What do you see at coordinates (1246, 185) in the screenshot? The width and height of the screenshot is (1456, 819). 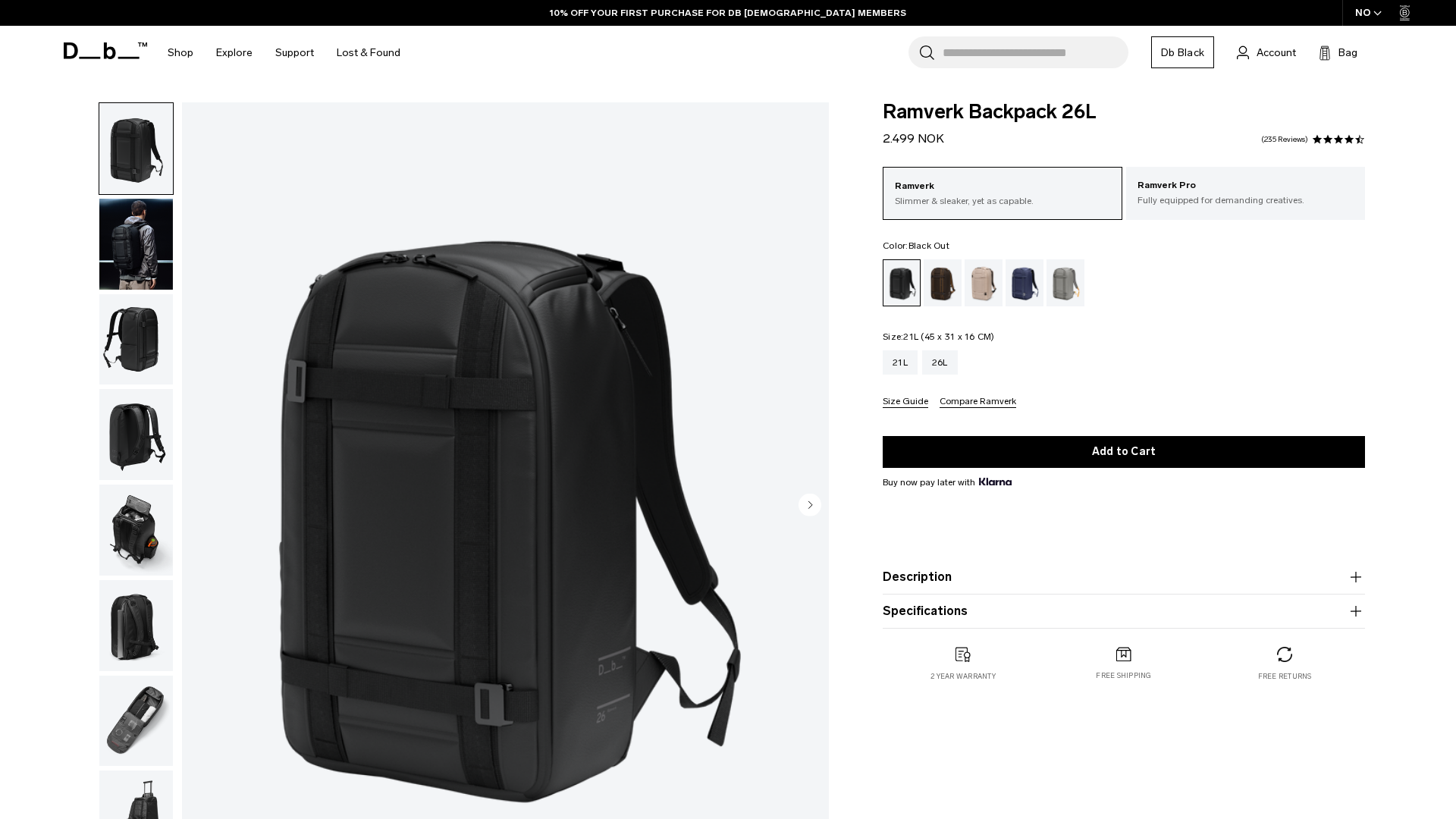 I see `p: Ramverk Pro` at bounding box center [1246, 185].